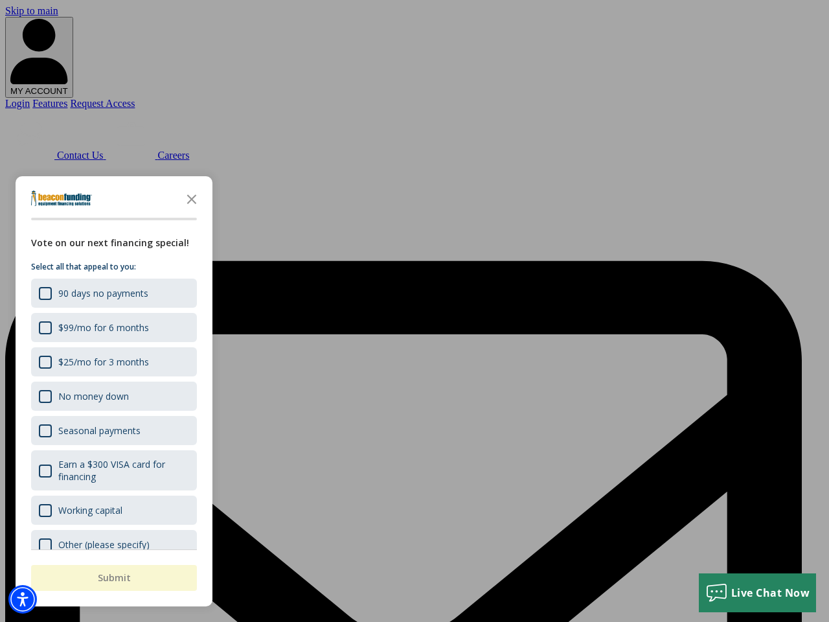 This screenshot has width=829, height=622. What do you see at coordinates (192, 198) in the screenshot?
I see `button: Close the survey` at bounding box center [192, 198].